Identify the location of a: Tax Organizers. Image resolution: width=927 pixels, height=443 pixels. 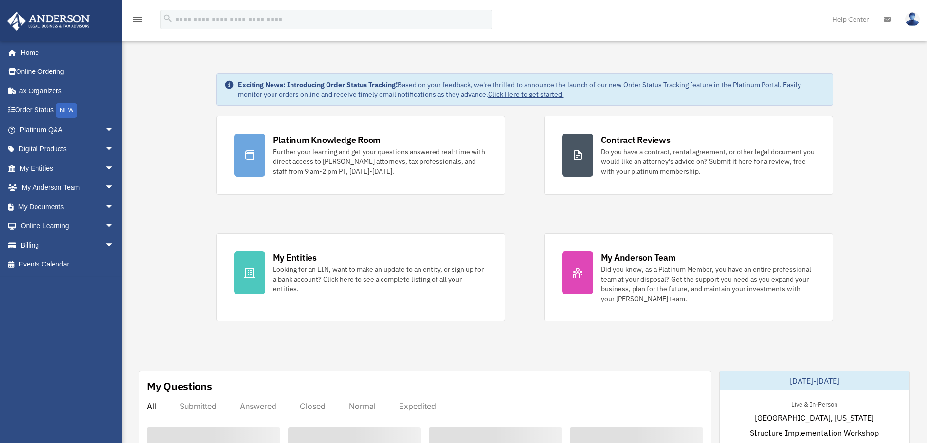
(68, 91).